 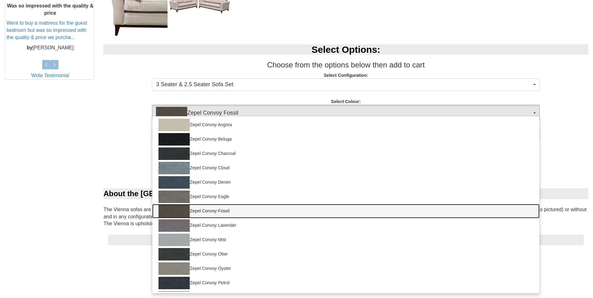 What do you see at coordinates (174, 254) in the screenshot?
I see `img: Zepel Convoy Otter` at bounding box center [174, 254].